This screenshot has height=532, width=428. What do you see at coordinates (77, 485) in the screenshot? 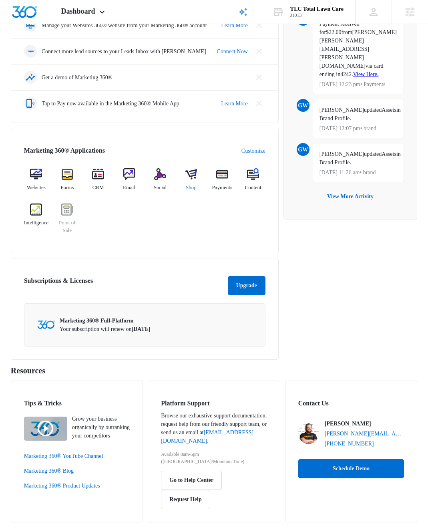
I see `a: Marketing 360® Product Updates` at bounding box center [77, 485].